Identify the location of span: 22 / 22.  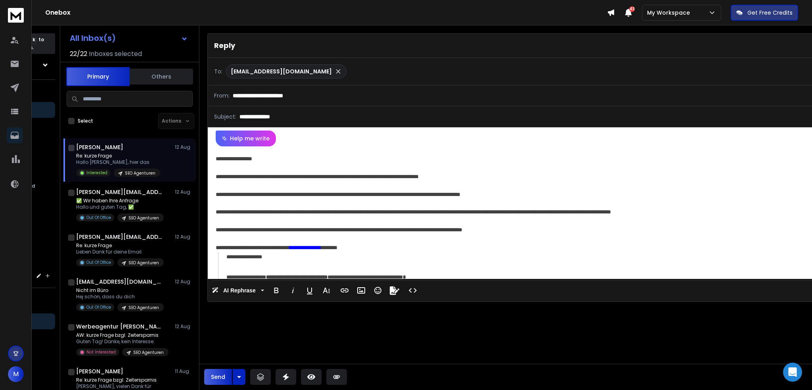
(79, 54).